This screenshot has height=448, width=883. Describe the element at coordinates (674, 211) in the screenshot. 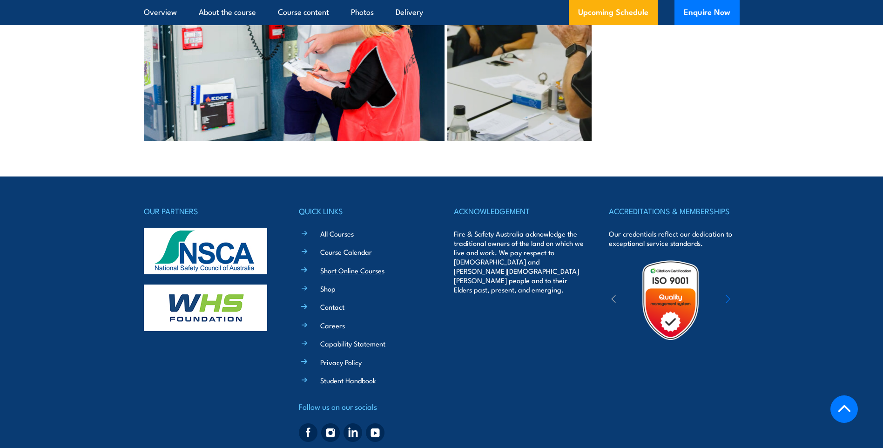

I see `h4: ACCREDITATIONS & MEMBERSHIPS` at that location.